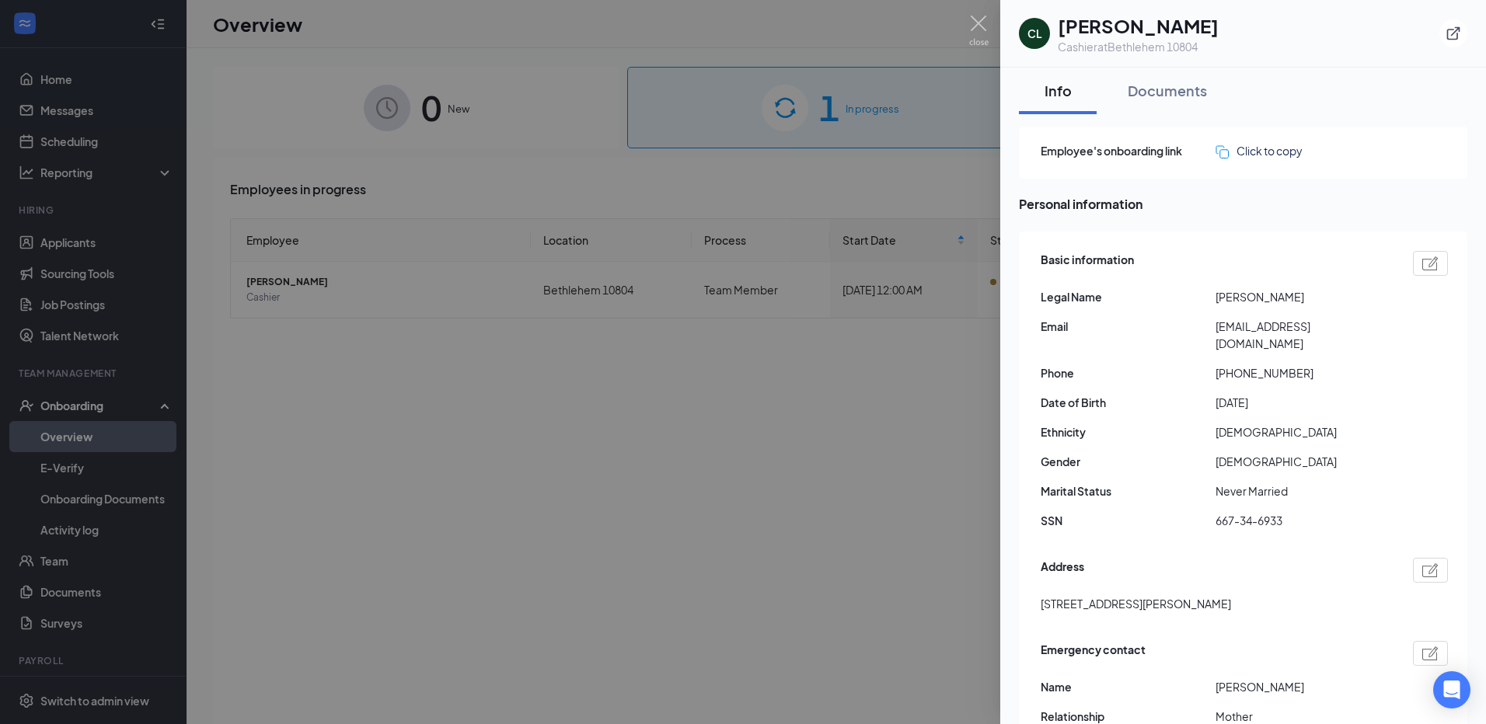 The image size is (1486, 724). Describe the element at coordinates (1127, 373) in the screenshot. I see `span: Phone` at that location.